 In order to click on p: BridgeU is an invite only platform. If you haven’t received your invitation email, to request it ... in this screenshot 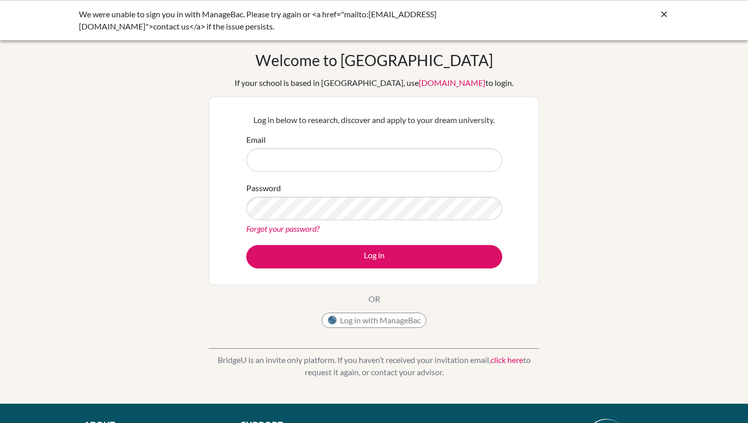, I will do `click(374, 366)`.